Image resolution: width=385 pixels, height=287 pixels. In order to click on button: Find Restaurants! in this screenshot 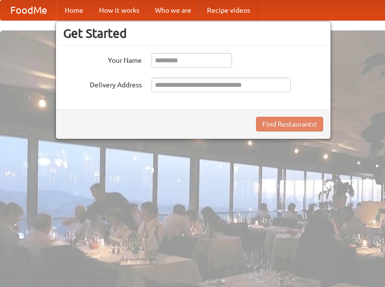, I will do `click(289, 124)`.